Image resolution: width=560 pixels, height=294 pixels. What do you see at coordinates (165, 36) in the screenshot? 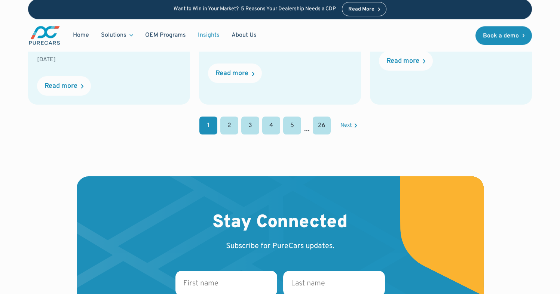
I see `a: OEM Programs` at bounding box center [165, 36].